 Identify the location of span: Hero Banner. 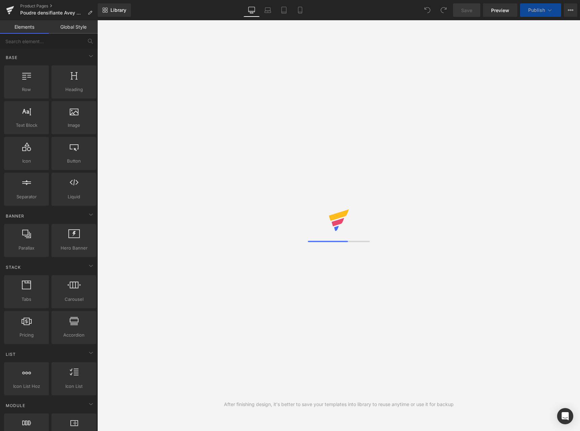
(74, 248).